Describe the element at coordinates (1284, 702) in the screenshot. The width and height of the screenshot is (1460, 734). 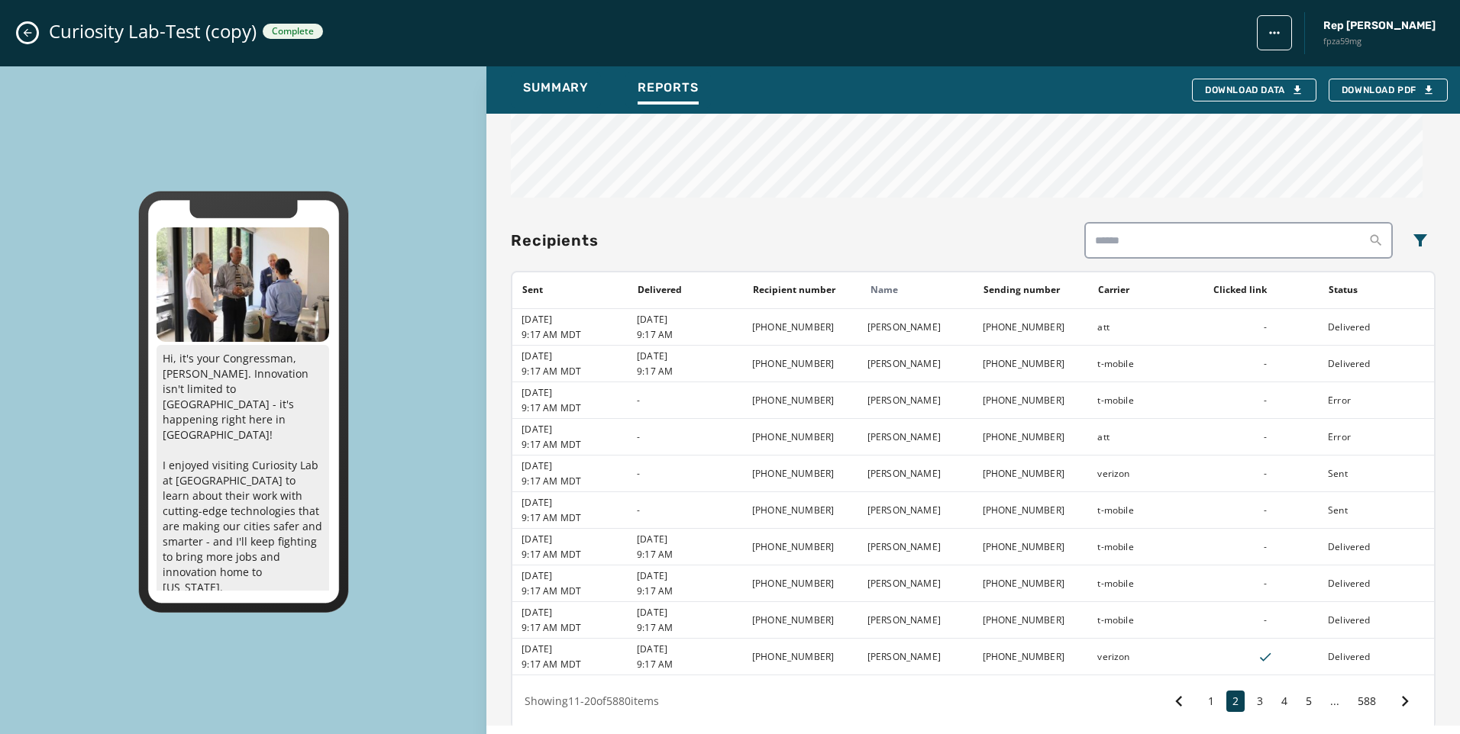
I see `button: 4` at that location.